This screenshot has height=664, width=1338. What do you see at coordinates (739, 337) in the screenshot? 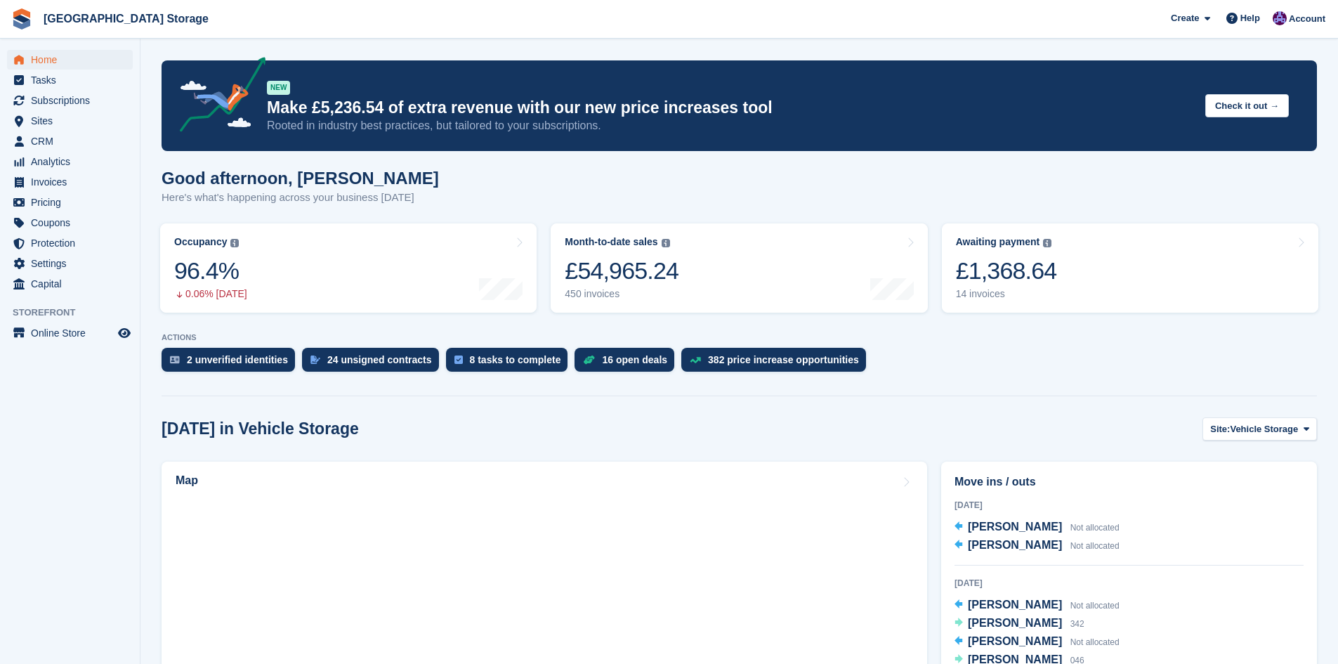
I see `p: ACTIONS` at bounding box center [739, 337].